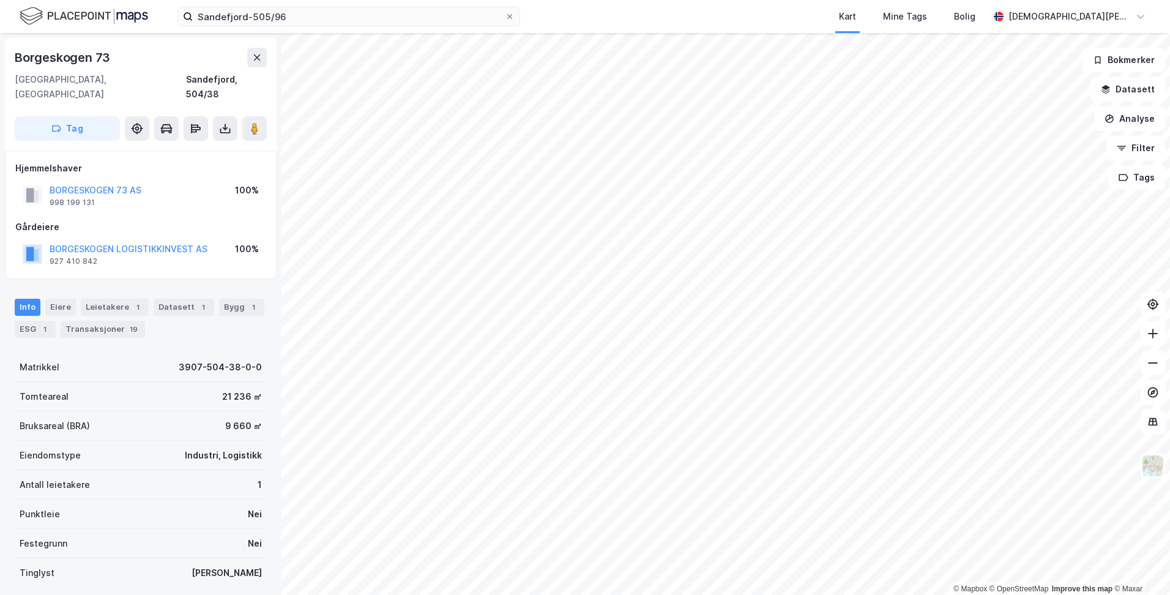  What do you see at coordinates (184, 307) in the screenshot?
I see `div: Datasett` at bounding box center [184, 307].